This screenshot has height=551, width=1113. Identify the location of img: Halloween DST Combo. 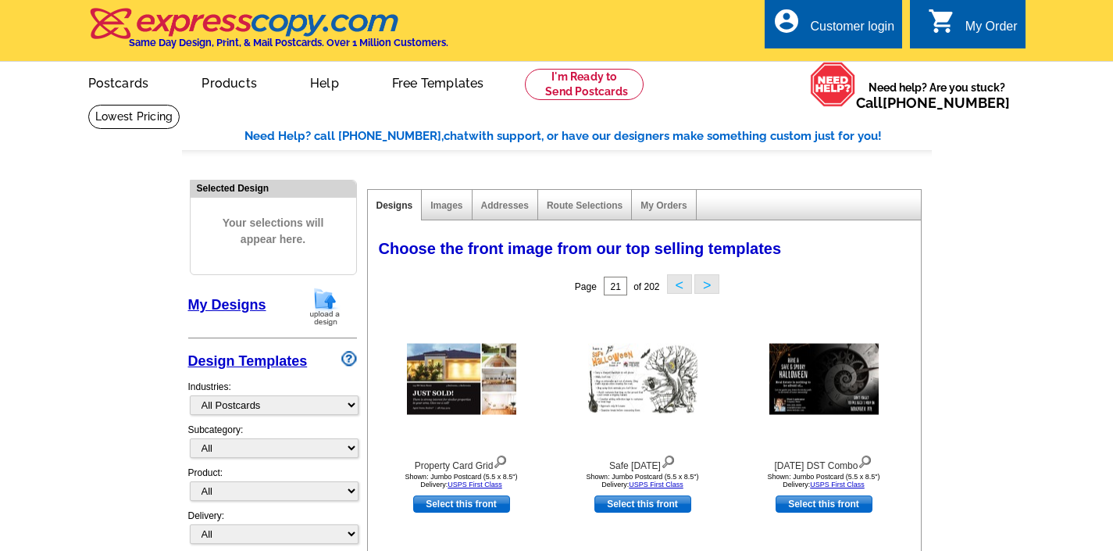
(824, 379).